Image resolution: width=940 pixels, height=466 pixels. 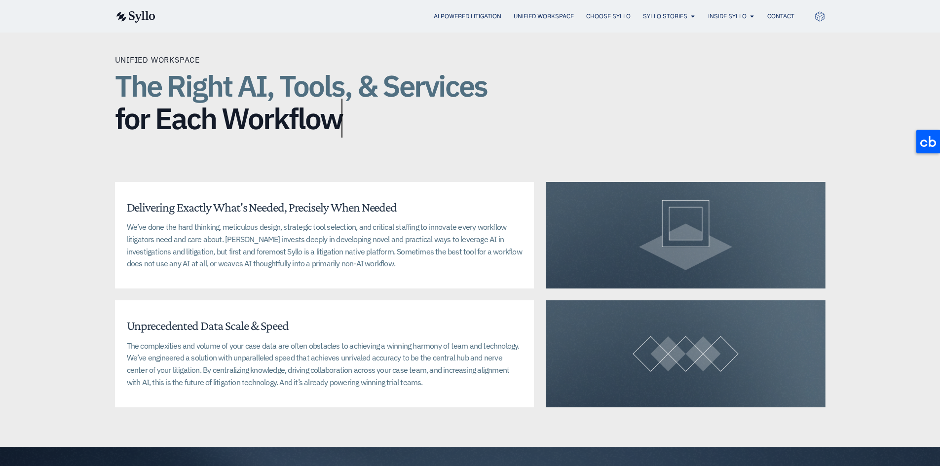 What do you see at coordinates (208, 326) in the screenshot?
I see `h4: Unprecedented Data Scale & Speed` at bounding box center [208, 326].